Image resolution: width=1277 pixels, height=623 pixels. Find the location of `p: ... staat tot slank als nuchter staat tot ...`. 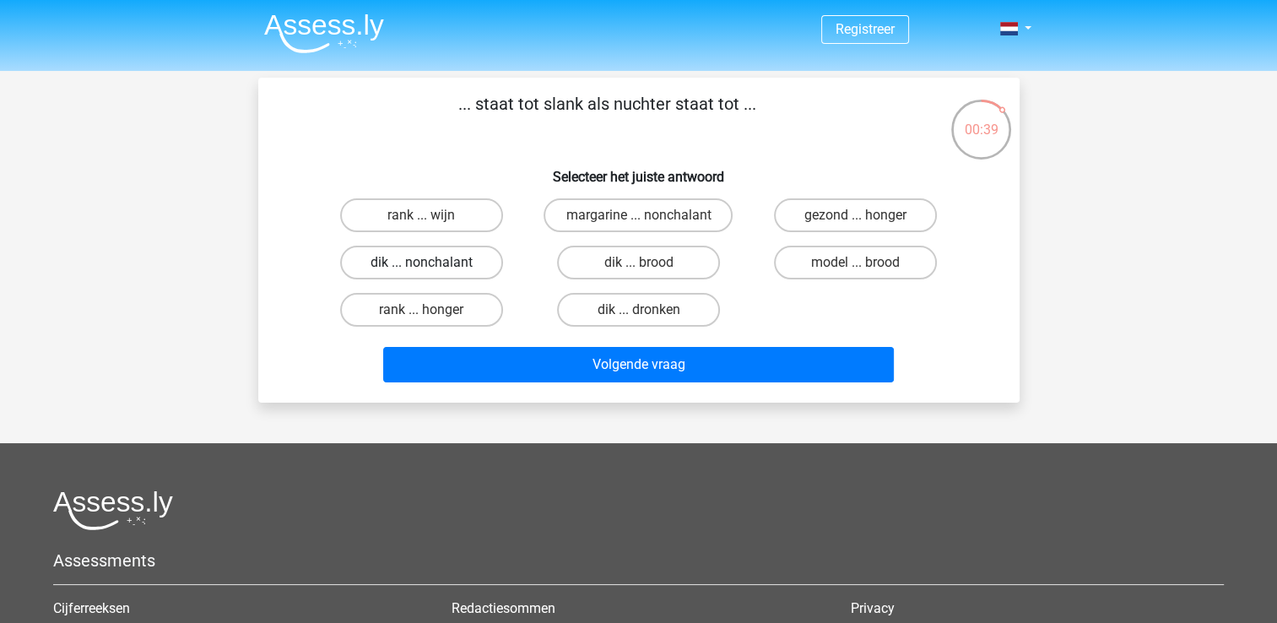

p: ... staat tot slank als nuchter staat tot ... is located at coordinates (607, 116).